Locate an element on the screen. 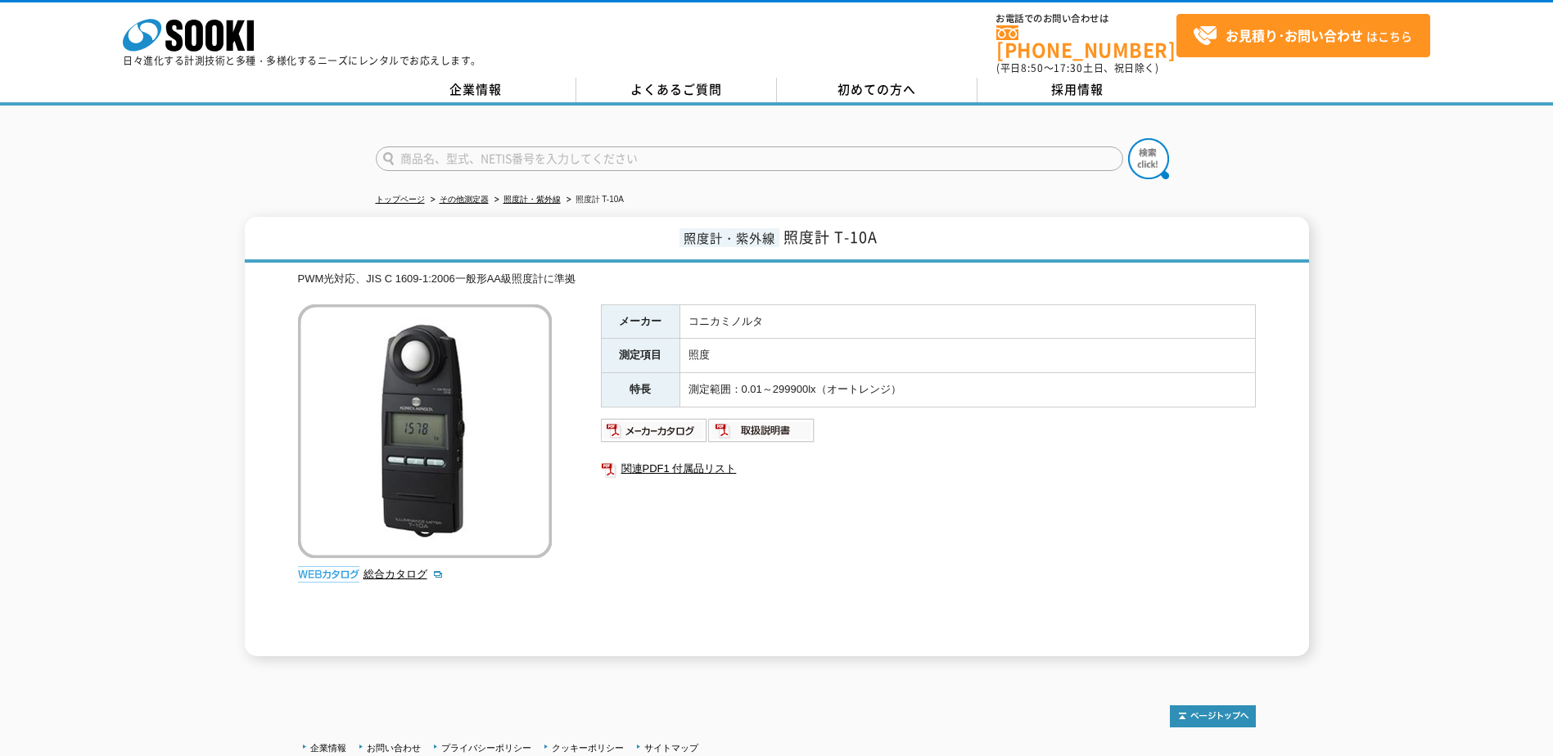 This screenshot has height=756, width=1553. a: 照度計・紫外線 is located at coordinates (532, 199).